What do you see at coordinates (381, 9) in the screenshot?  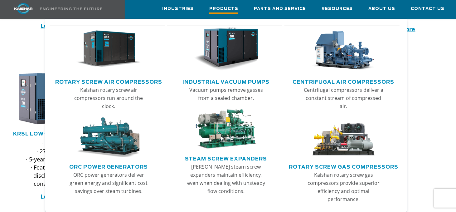 I see `a: About Us` at bounding box center [381, 9].